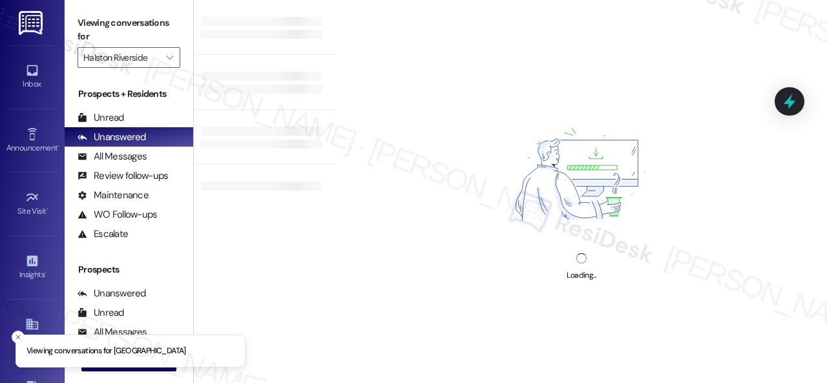 This screenshot has height=383, width=827. Describe the element at coordinates (32, 331) in the screenshot. I see `a: Buildings` at that location.